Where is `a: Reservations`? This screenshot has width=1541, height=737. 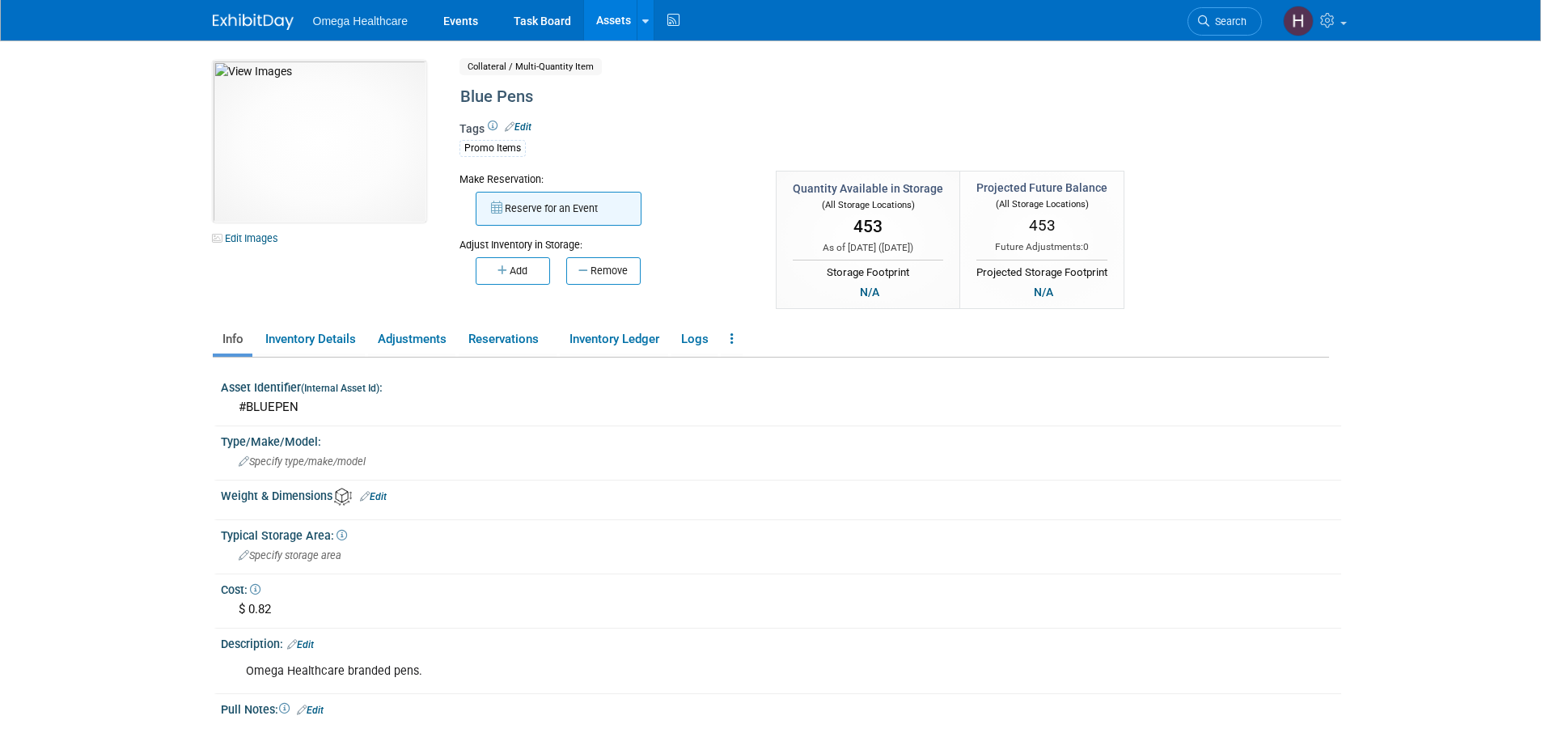 a: Reservations is located at coordinates (507, 339).